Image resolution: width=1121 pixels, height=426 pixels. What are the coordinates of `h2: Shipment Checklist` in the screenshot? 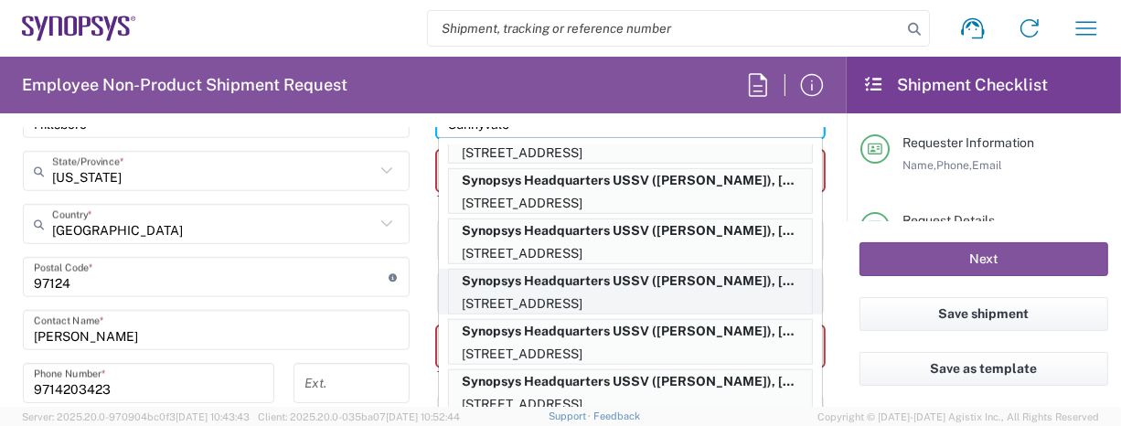 It's located at (955, 85).